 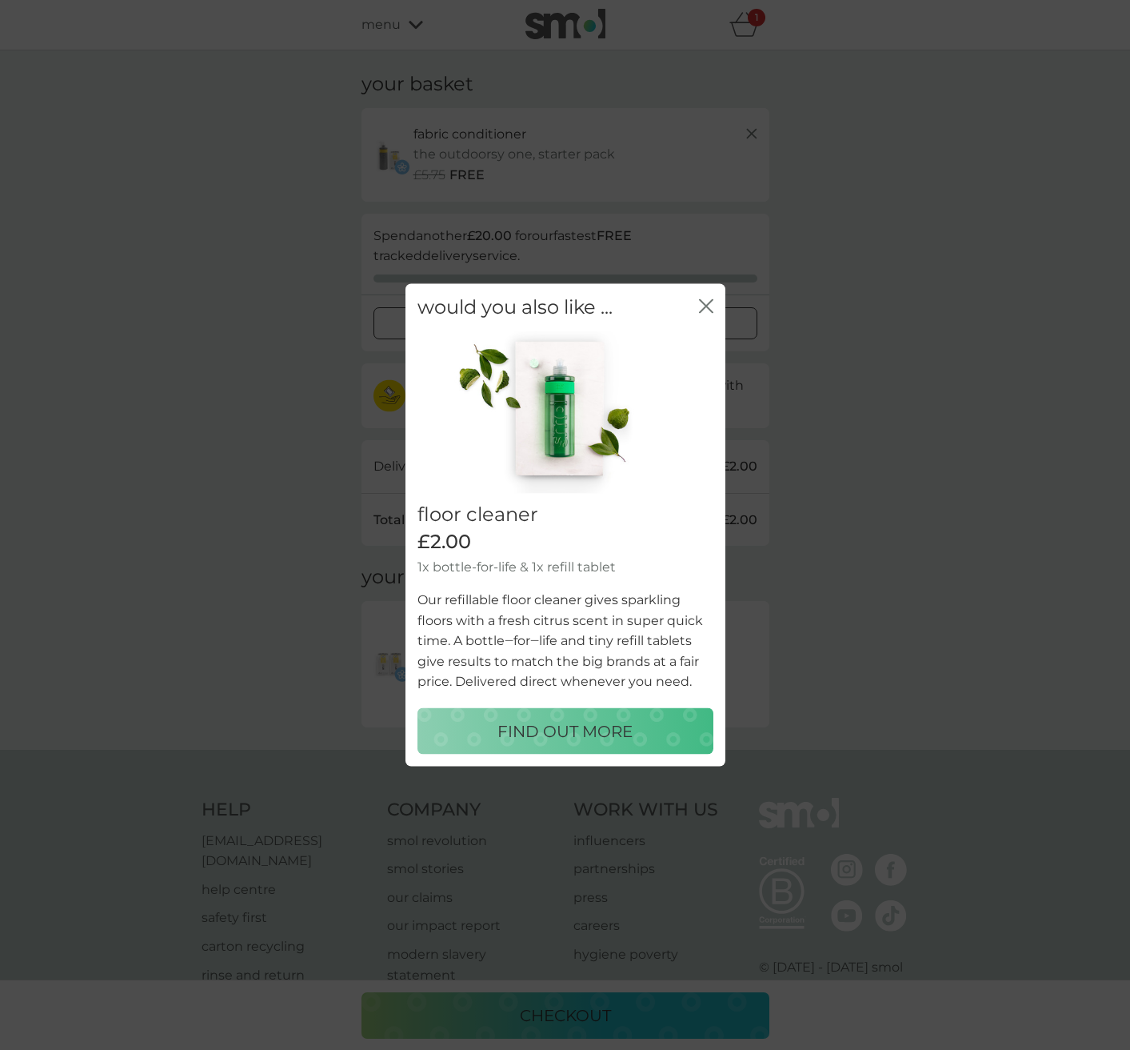 What do you see at coordinates (444, 541) in the screenshot?
I see `span: £2.00` at bounding box center [444, 541].